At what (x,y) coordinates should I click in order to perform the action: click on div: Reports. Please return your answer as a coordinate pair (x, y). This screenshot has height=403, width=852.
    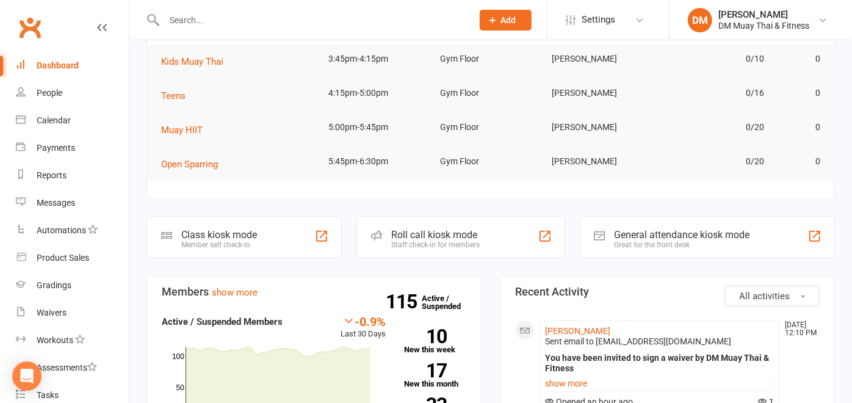
    Looking at the image, I should click on (51, 175).